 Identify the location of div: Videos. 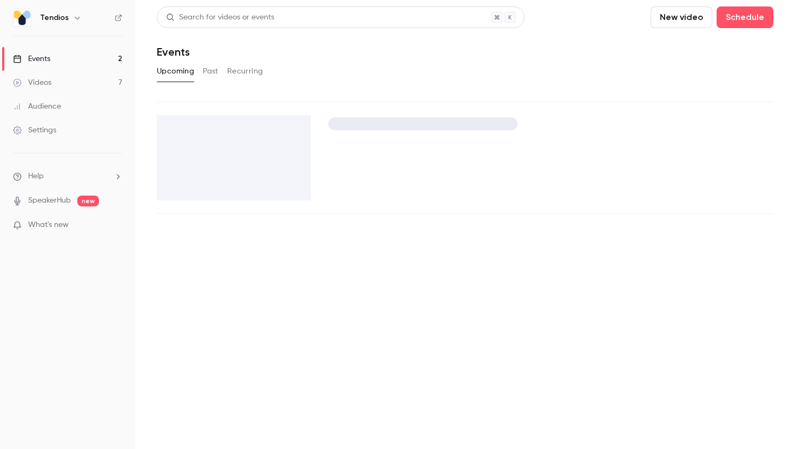
(32, 83).